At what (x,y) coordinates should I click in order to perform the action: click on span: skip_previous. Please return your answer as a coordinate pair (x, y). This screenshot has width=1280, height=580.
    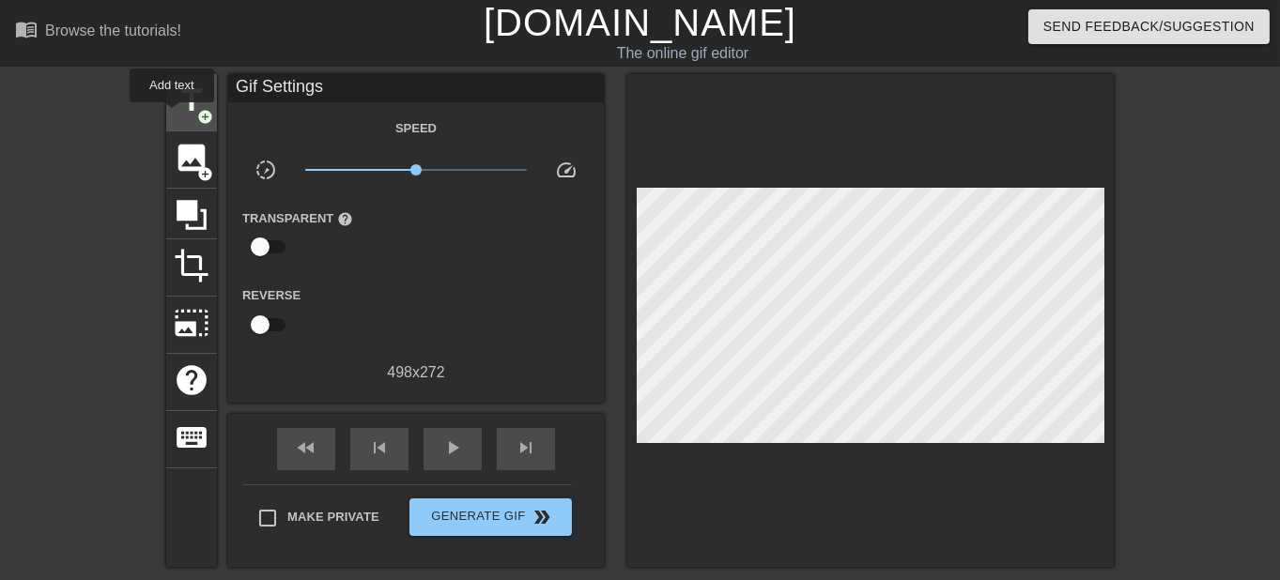
    Looking at the image, I should click on (379, 448).